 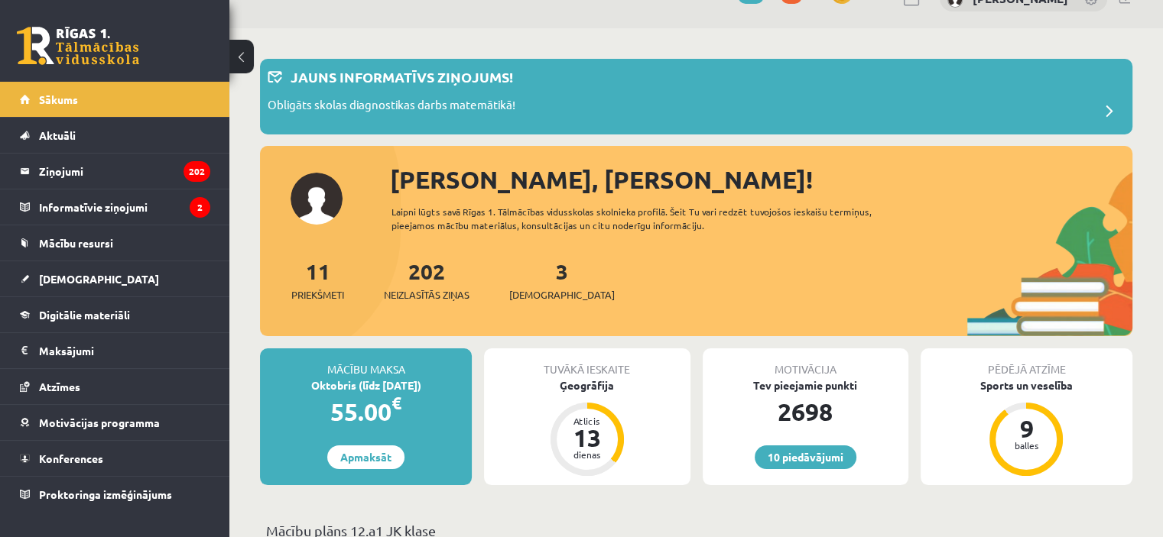 I want to click on div: Mācību maksa, so click(x=365, y=363).